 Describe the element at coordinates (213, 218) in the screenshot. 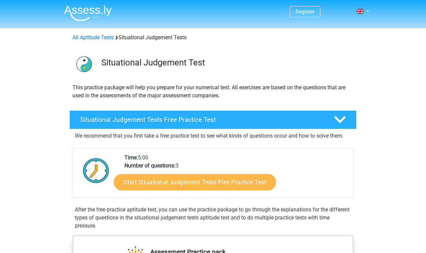

I see `div: After the free practice aptitude test, you can use the practice package to go through the explana...` at that location.